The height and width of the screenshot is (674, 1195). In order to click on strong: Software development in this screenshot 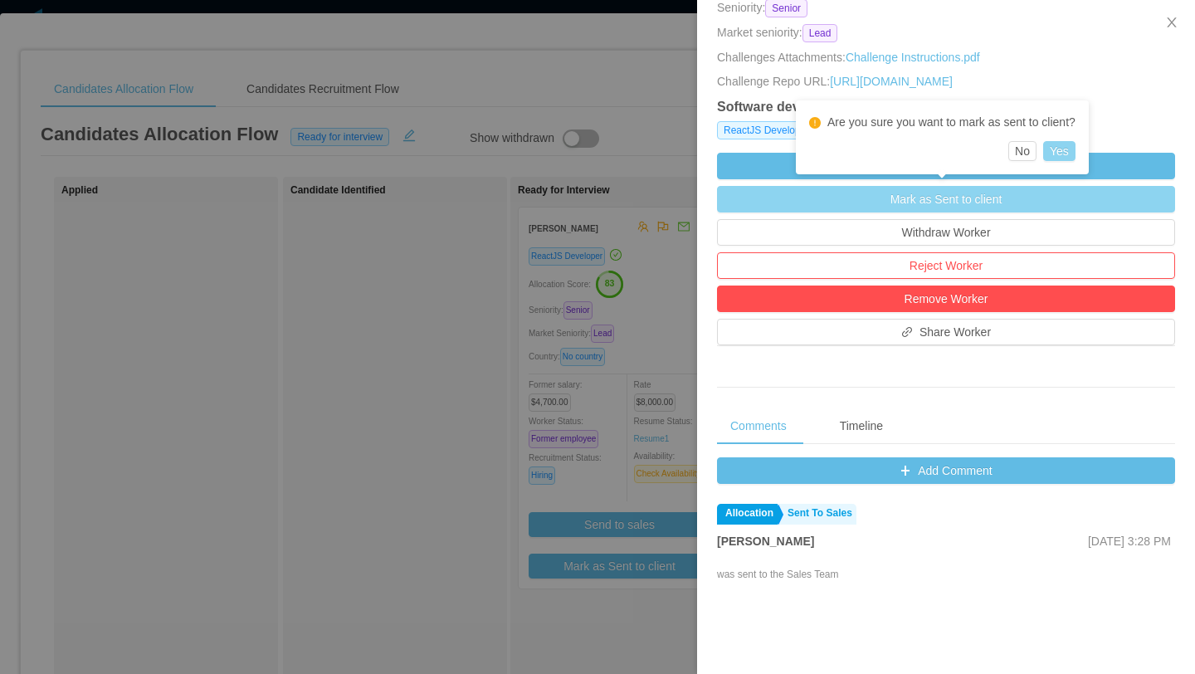, I will do `click(788, 106)`.